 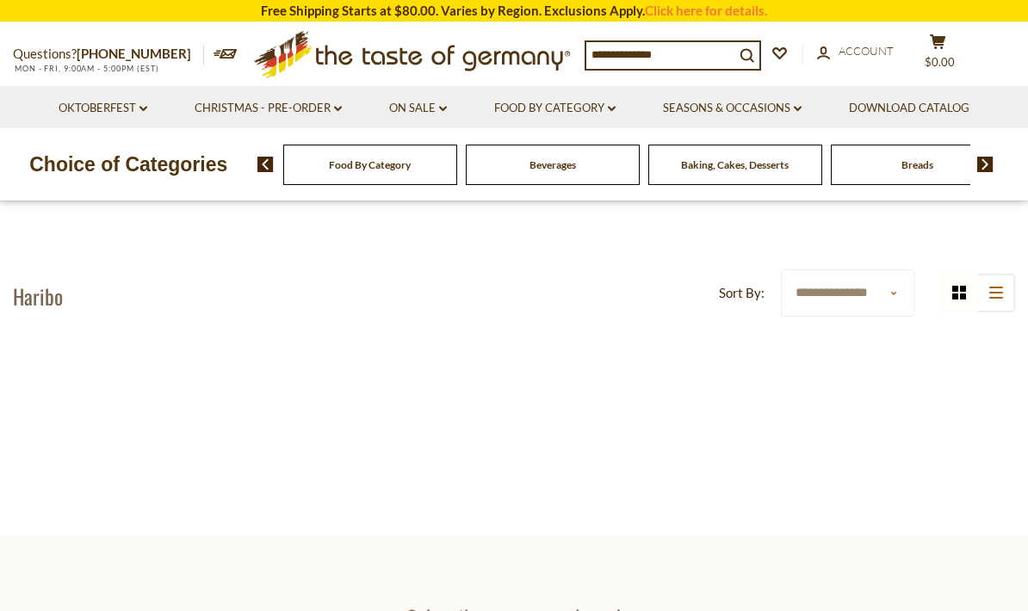 What do you see at coordinates (369, 164) in the screenshot?
I see `span: Food By Category` at bounding box center [369, 164].